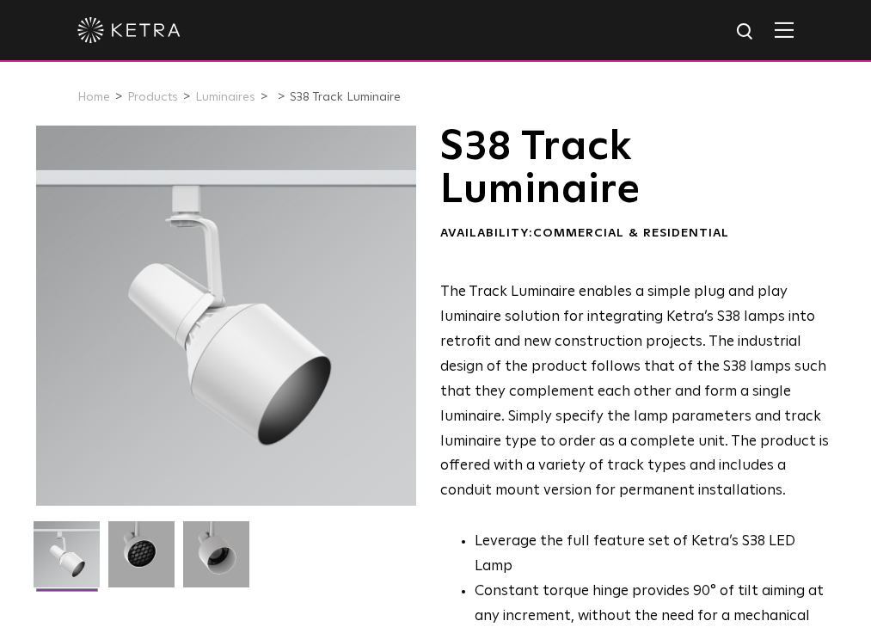 This screenshot has height=627, width=871. What do you see at coordinates (66, 561) in the screenshot?
I see `img: S38-Track-Luminaire-2021-Web-Square` at bounding box center [66, 561].